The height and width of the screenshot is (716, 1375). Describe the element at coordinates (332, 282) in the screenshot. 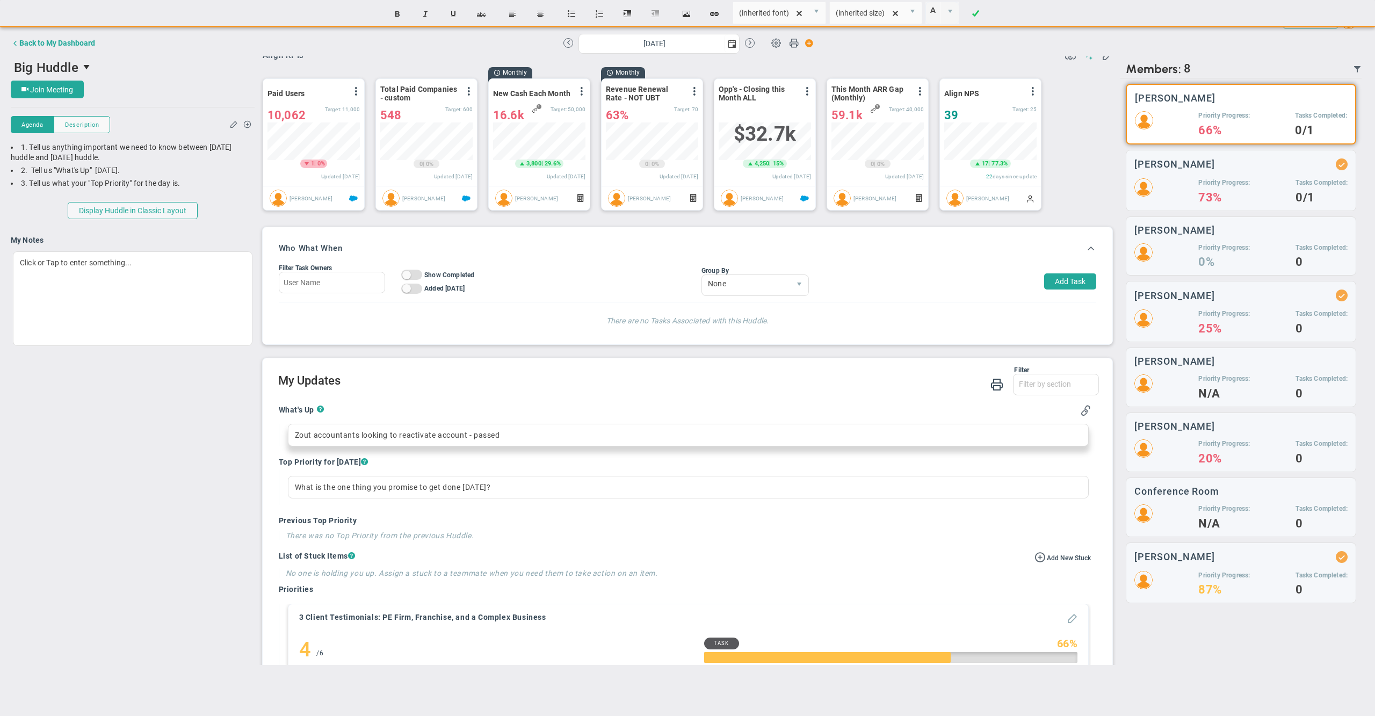

I see `input: User Name` at that location.